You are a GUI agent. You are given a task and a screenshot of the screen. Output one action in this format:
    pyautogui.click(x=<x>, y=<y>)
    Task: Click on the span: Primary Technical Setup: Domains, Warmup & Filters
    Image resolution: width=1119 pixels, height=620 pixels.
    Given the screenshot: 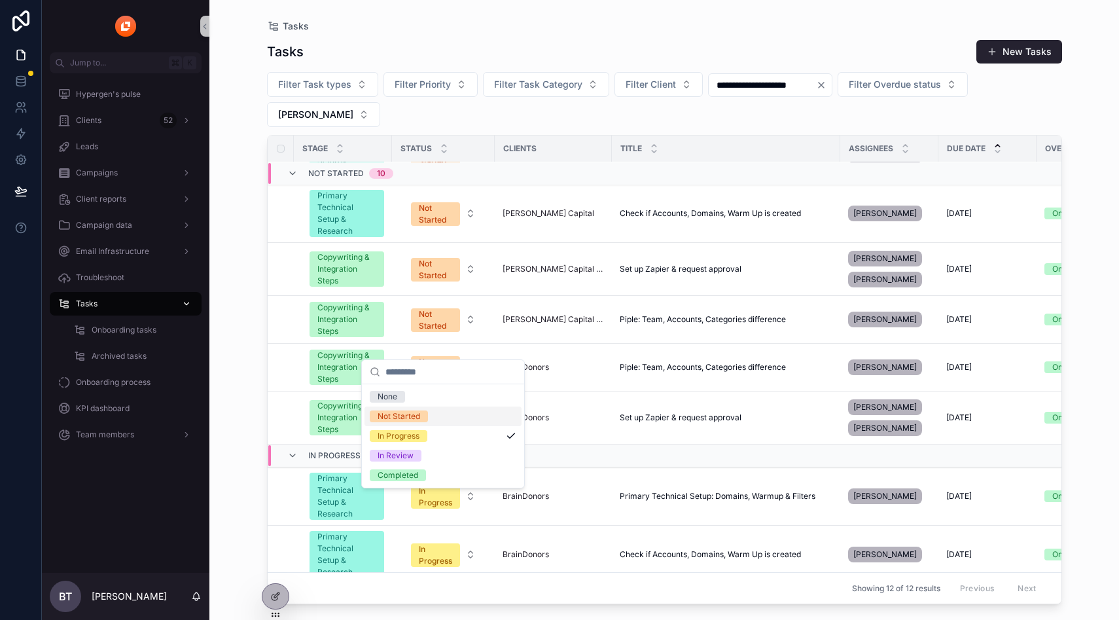 What is the action you would take?
    pyautogui.click(x=718, y=496)
    